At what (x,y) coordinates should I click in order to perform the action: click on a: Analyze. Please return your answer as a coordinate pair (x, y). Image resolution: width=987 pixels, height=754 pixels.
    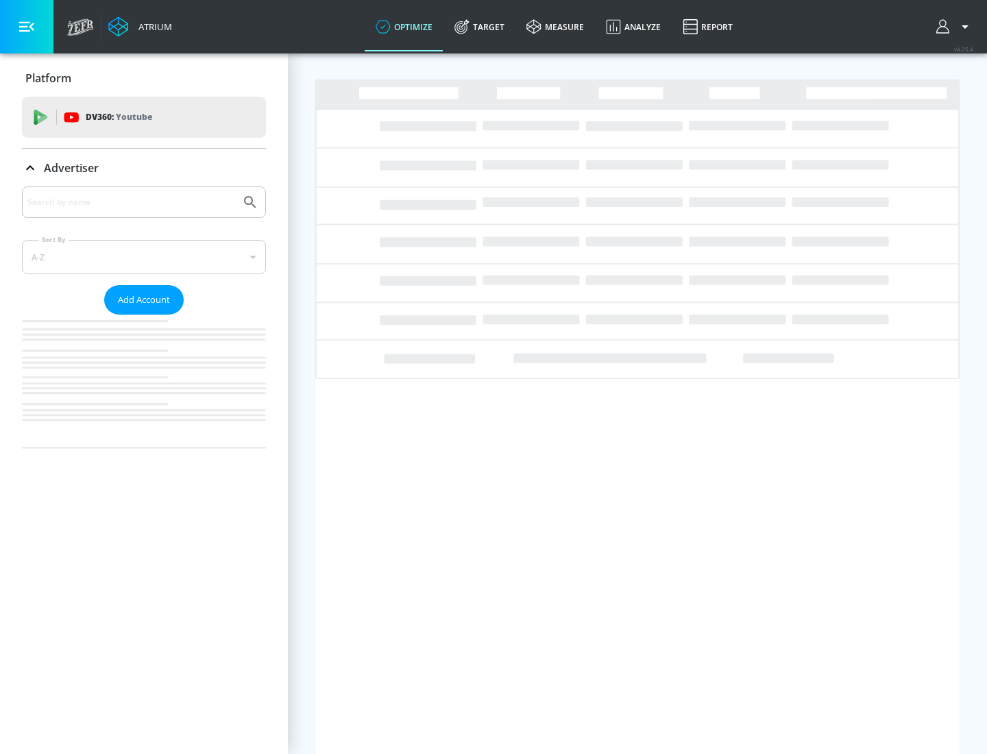
    Looking at the image, I should click on (633, 27).